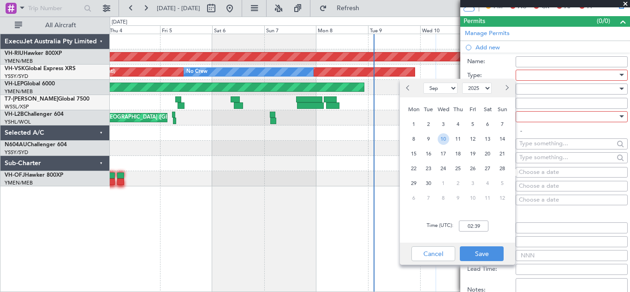 The width and height of the screenshot is (630, 292). Describe the element at coordinates (428, 109) in the screenshot. I see `div: Tue` at that location.